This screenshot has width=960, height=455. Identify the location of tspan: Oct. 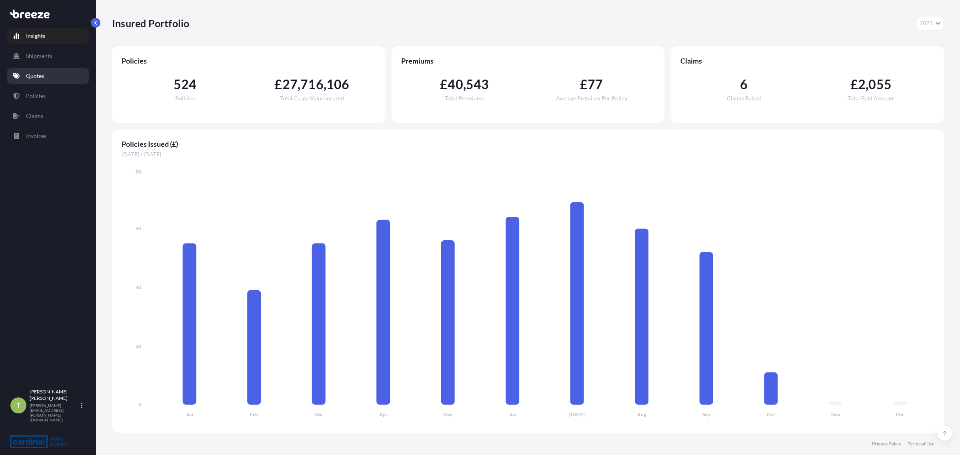
(771, 414).